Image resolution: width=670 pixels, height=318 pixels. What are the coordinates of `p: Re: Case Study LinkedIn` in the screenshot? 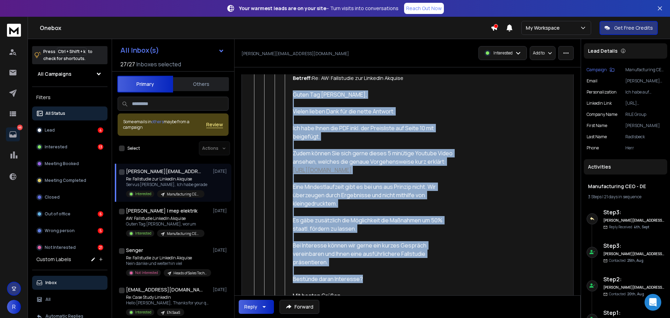 It's located at (168, 297).